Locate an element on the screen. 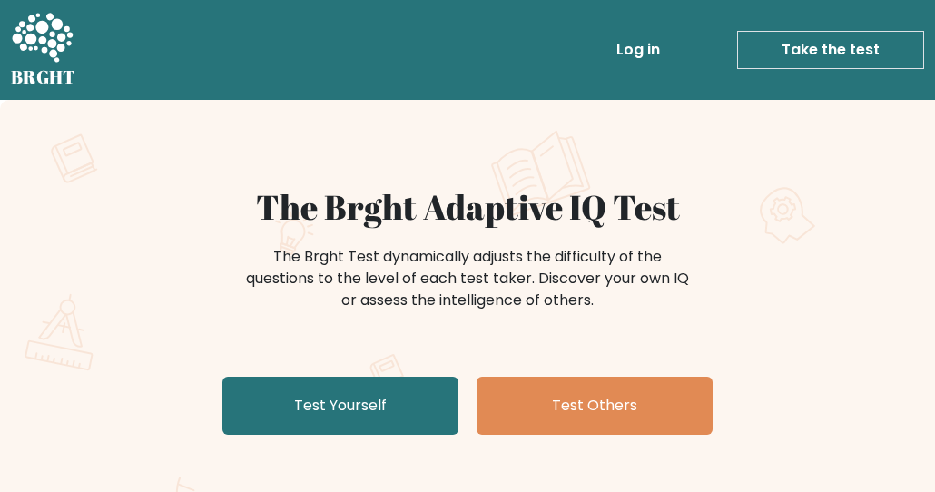  h5: BRGHT is located at coordinates (44, 77).